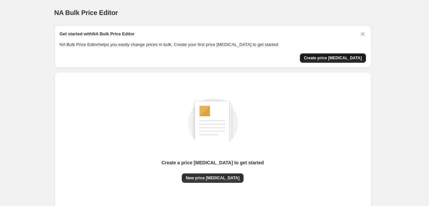 This screenshot has width=429, height=206. What do you see at coordinates (333, 58) in the screenshot?
I see `button: Create price change job` at bounding box center [333, 58].